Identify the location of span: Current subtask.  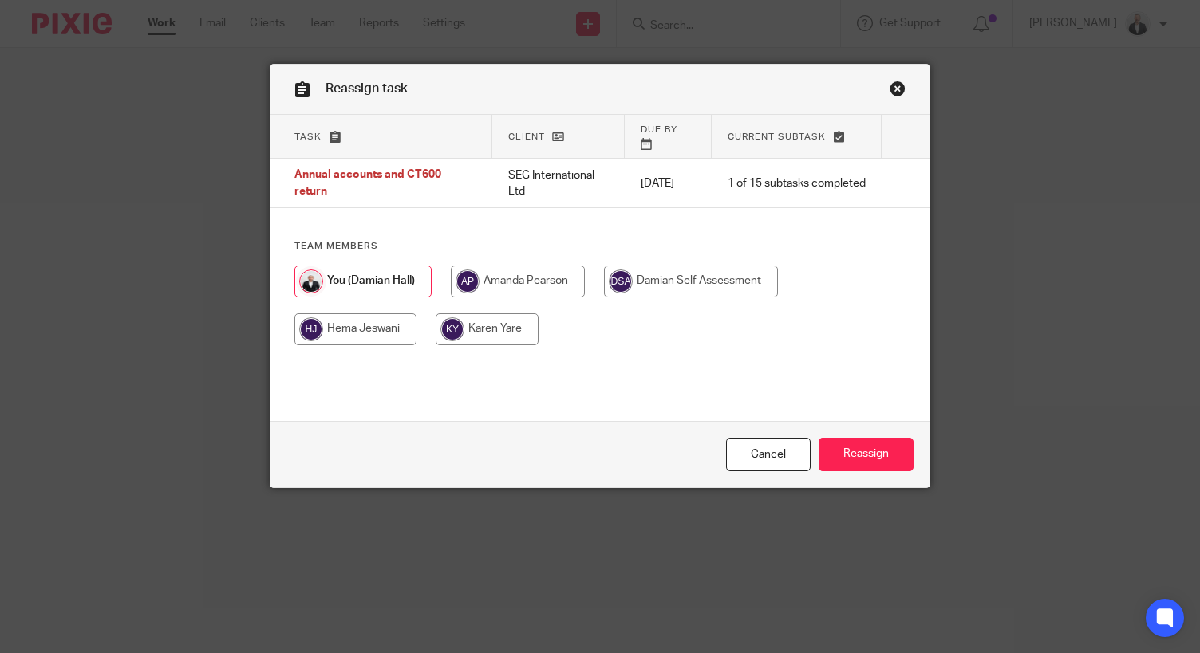
(776, 136).